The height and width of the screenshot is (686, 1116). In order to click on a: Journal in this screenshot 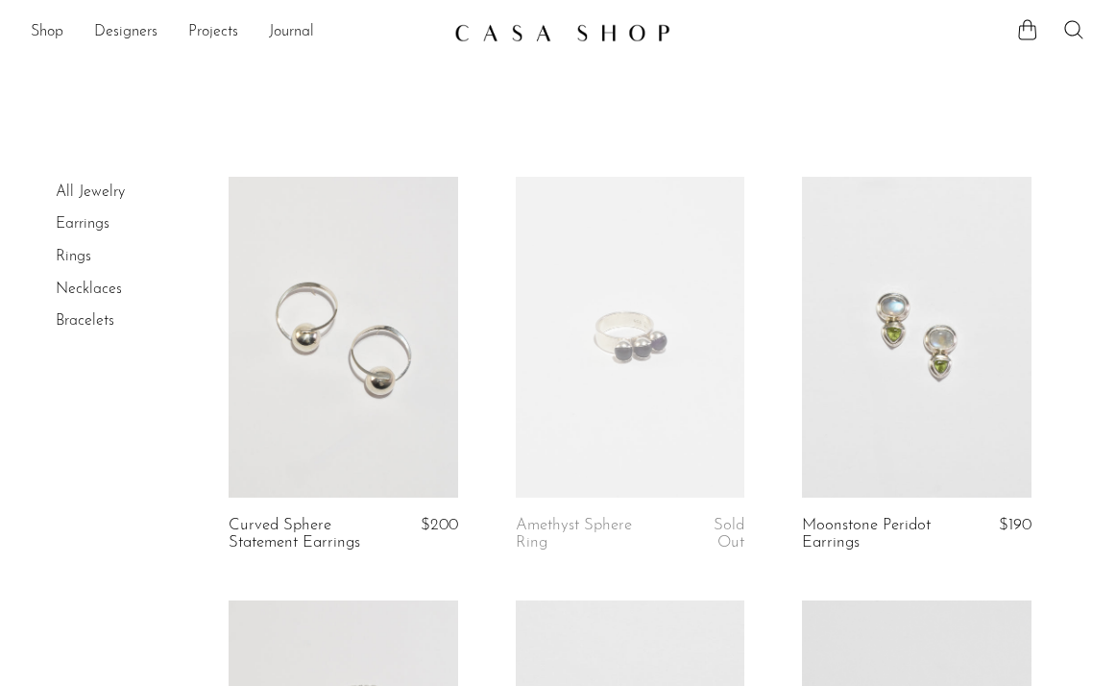, I will do `click(291, 33)`.